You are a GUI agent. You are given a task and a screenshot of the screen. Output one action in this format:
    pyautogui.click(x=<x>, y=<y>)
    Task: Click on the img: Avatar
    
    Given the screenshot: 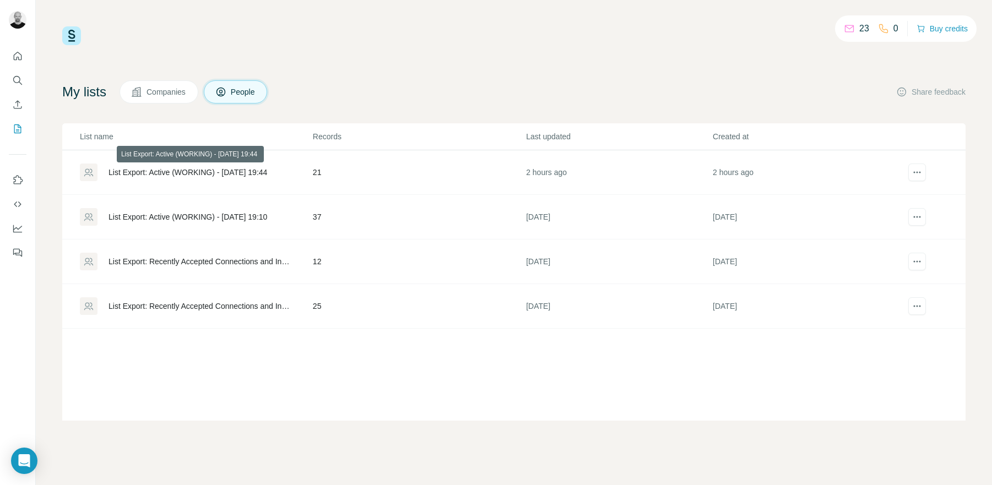 What is the action you would take?
    pyautogui.click(x=18, y=20)
    